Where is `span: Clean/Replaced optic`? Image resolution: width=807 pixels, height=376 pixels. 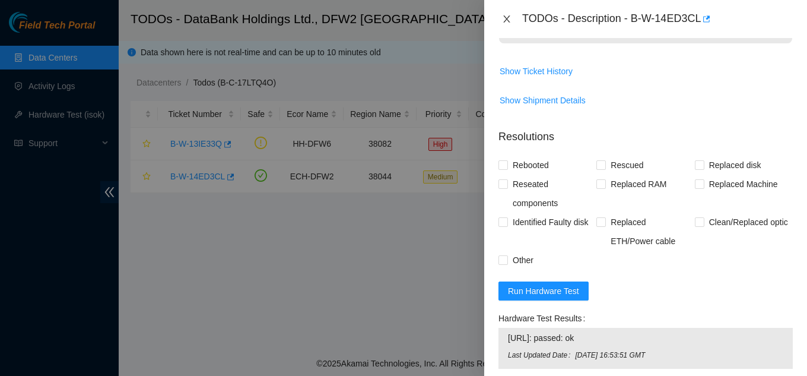 span: Clean/Replaced optic is located at coordinates (748, 222).